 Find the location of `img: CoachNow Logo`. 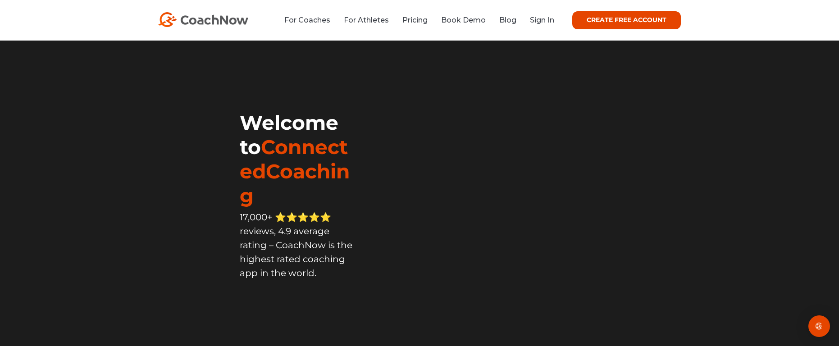

img: CoachNow Logo is located at coordinates (203, 19).